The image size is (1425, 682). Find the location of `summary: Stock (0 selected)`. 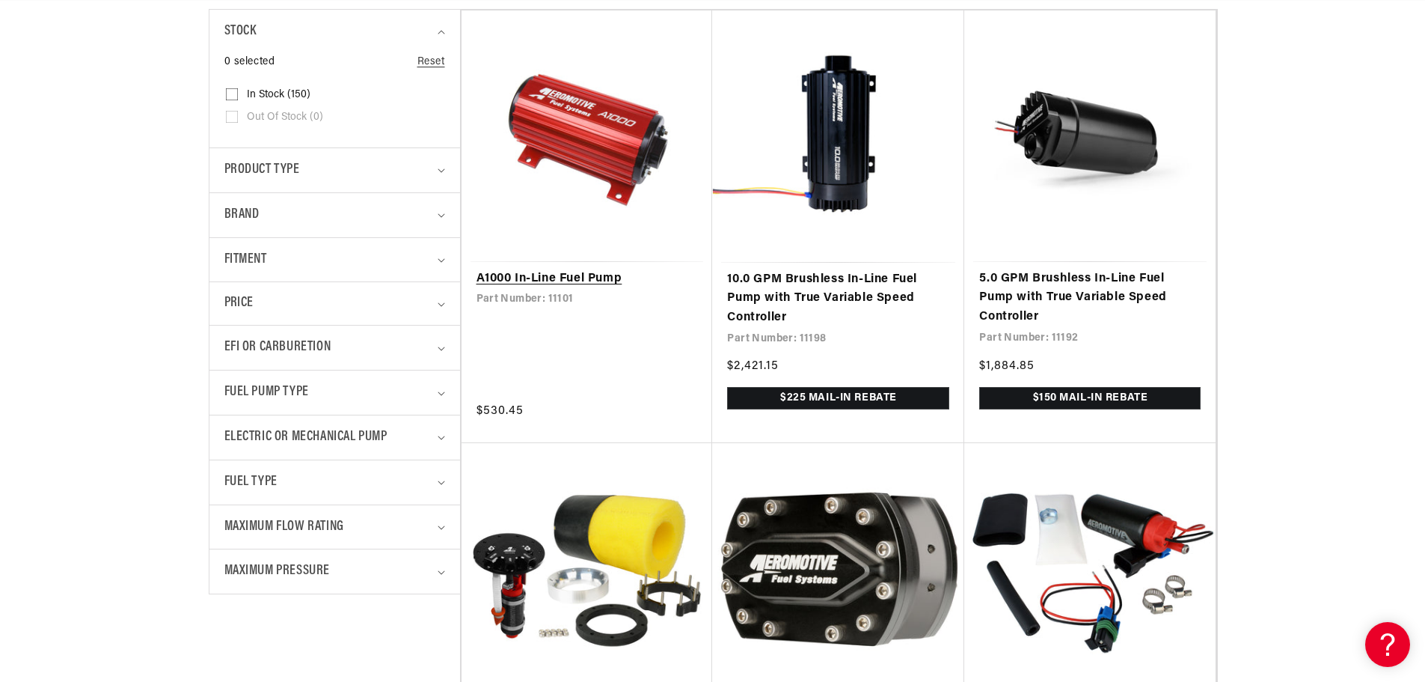

summary: Stock (0 selected) is located at coordinates (334, 31).